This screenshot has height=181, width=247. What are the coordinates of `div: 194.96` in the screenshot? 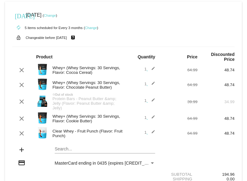 It's located at (216, 175).